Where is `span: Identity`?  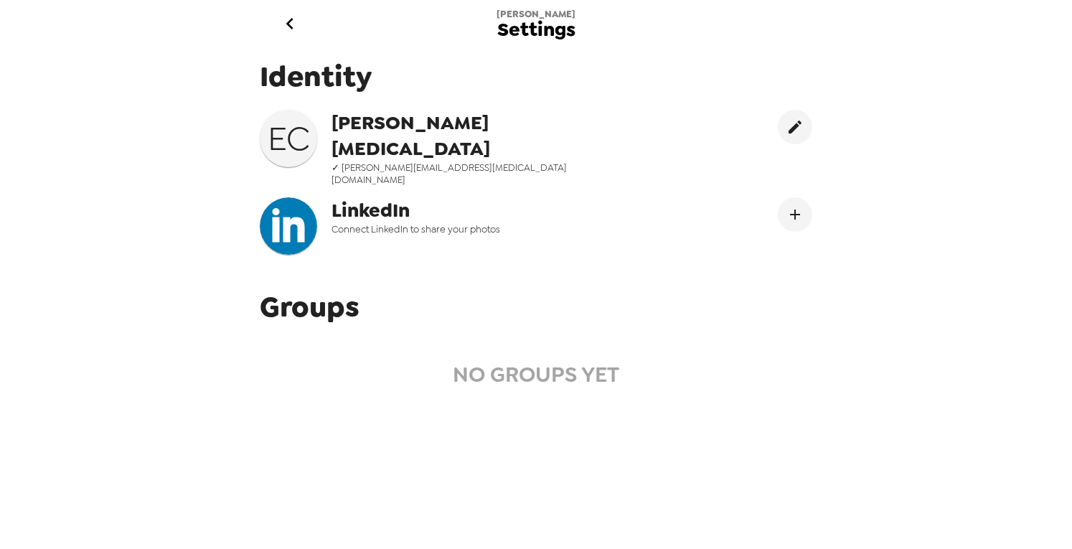
span: Identity is located at coordinates (536, 76).